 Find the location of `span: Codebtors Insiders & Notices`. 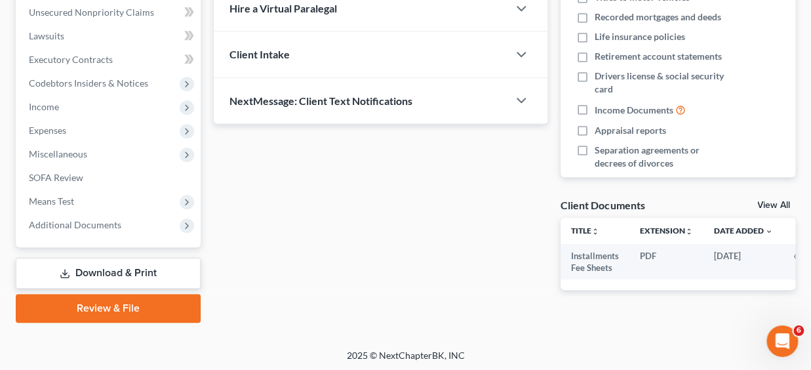

span: Codebtors Insiders & Notices is located at coordinates (89, 83).